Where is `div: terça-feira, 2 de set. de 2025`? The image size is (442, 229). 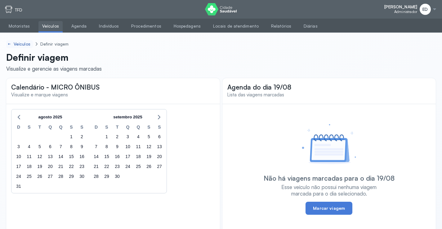
div: terça-feira, 2 de set. de 2025 is located at coordinates (117, 137).